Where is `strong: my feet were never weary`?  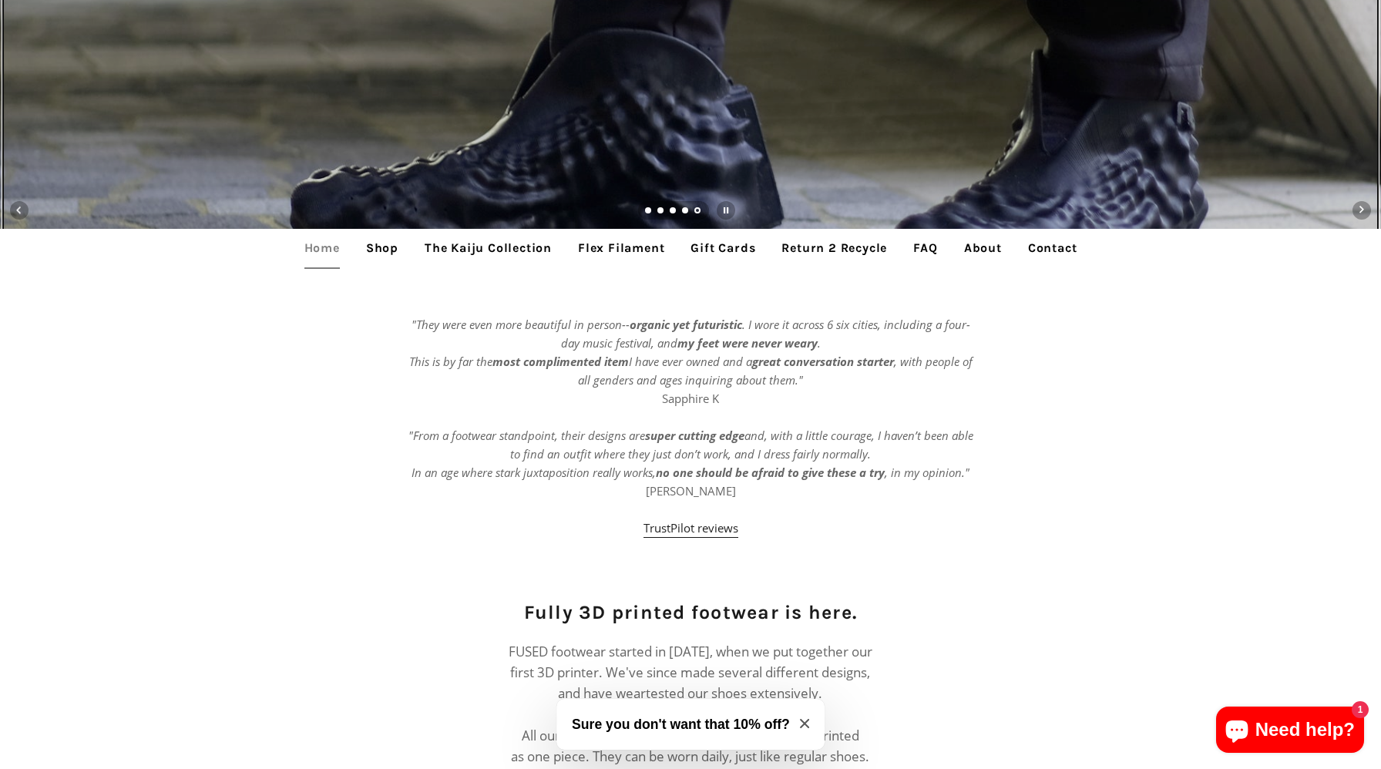
strong: my feet were never weary is located at coordinates (747, 343).